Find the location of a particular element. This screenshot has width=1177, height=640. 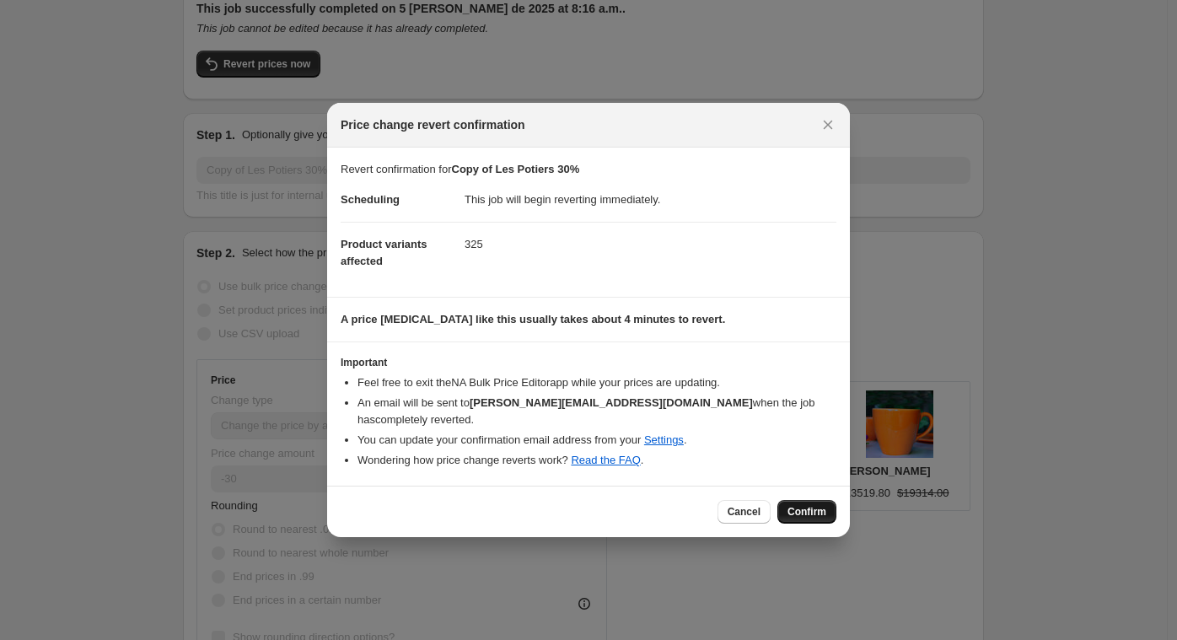

p: Revert confirmation for is located at coordinates (588, 169).